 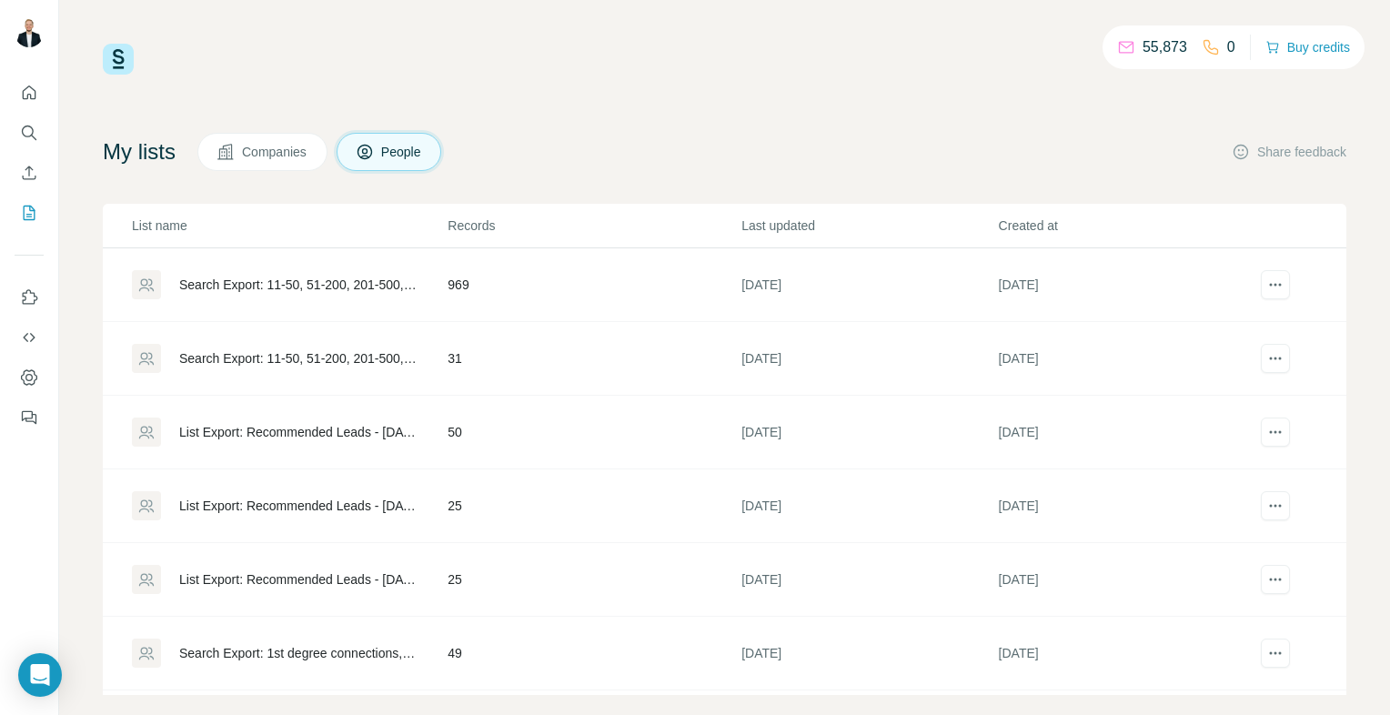 I want to click on p: 55,873, so click(x=1164, y=47).